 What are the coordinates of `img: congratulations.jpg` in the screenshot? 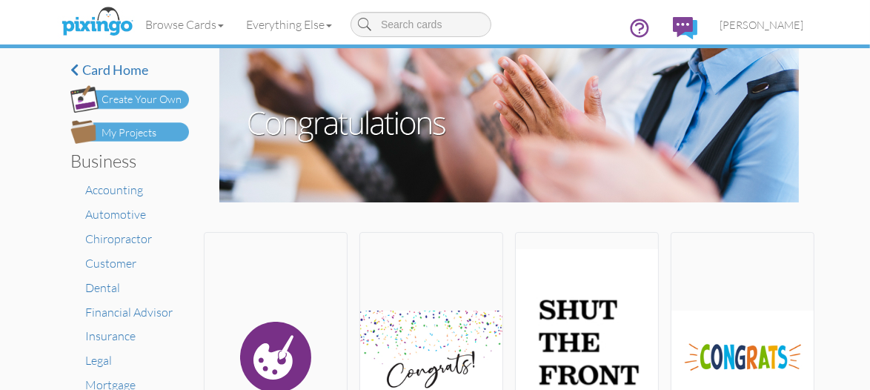 It's located at (509, 125).